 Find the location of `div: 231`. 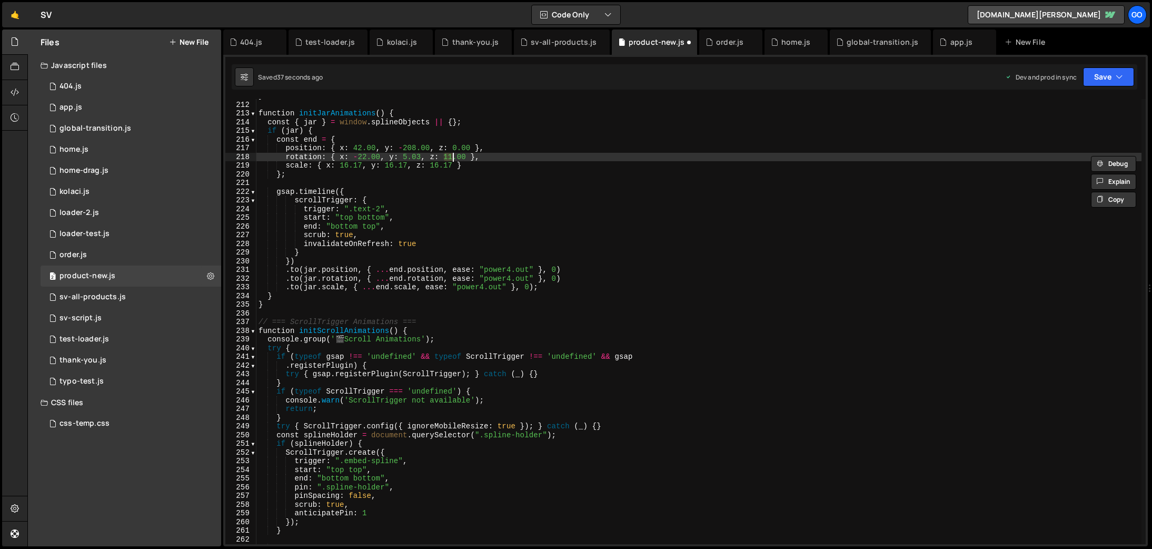

div: 231 is located at coordinates (241, 270).